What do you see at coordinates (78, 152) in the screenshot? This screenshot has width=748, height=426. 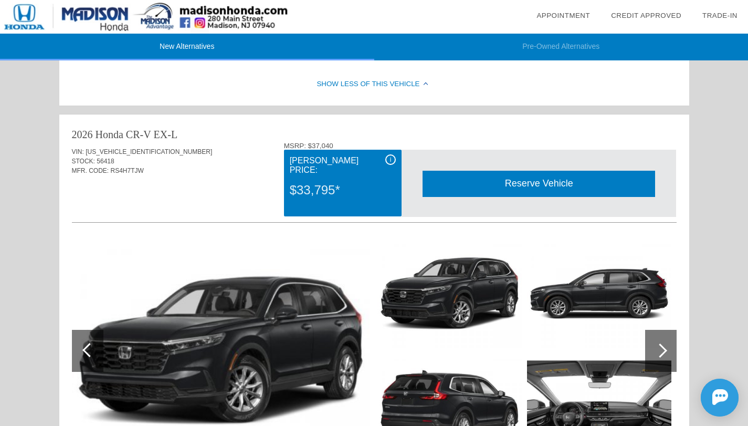 I see `span: VIN:` at bounding box center [78, 152].